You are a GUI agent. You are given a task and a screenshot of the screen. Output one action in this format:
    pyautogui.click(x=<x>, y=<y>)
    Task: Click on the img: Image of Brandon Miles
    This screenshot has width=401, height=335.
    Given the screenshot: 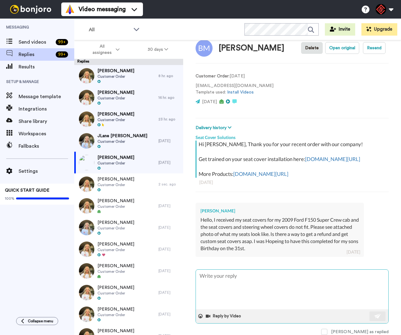 What is the action you would take?
    pyautogui.click(x=204, y=48)
    